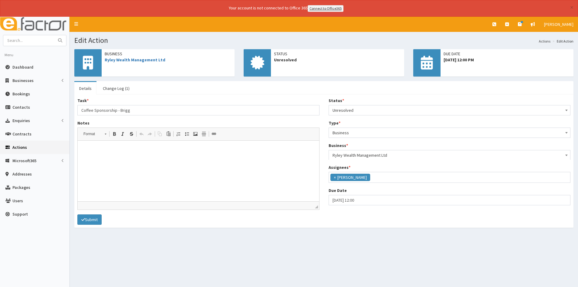  I want to click on a: Strike Through, so click(131, 134).